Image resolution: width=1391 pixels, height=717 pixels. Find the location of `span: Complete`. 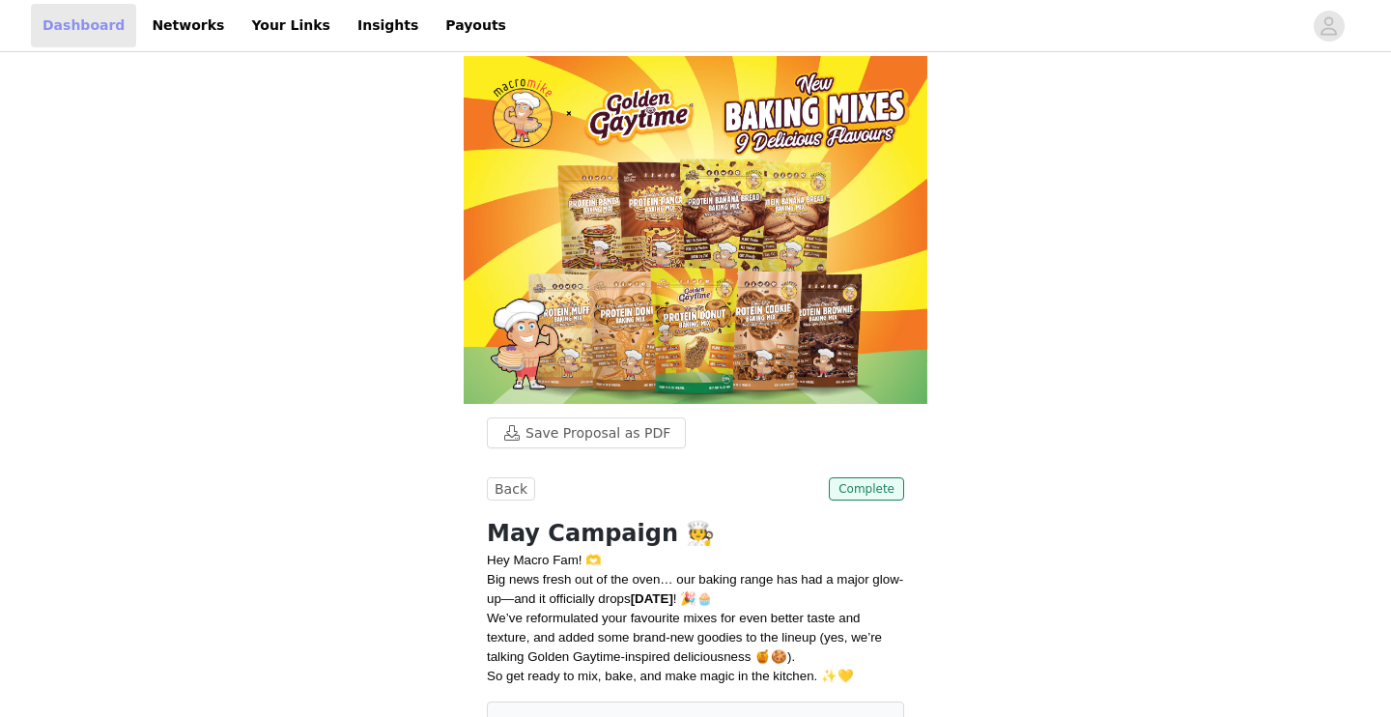

span: Complete is located at coordinates (866, 489).